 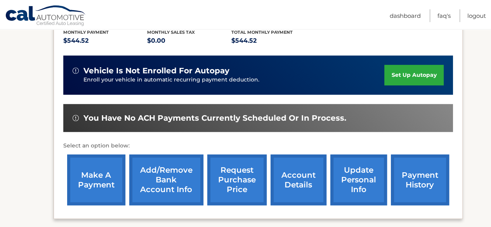 I want to click on a: update personal info, so click(x=359, y=180).